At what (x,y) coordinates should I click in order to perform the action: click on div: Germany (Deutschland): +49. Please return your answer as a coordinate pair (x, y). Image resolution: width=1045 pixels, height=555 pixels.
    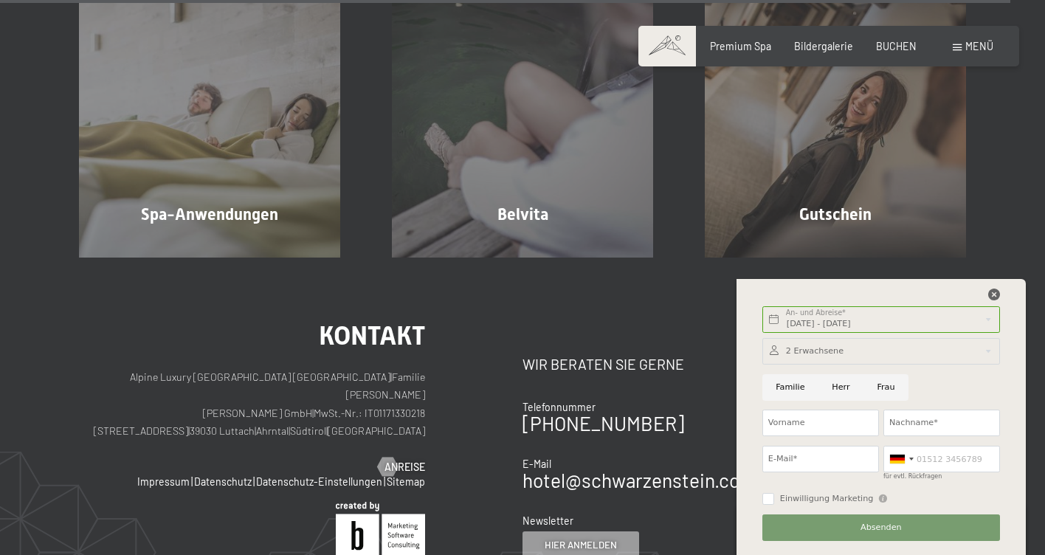
    Looking at the image, I should click on (901, 459).